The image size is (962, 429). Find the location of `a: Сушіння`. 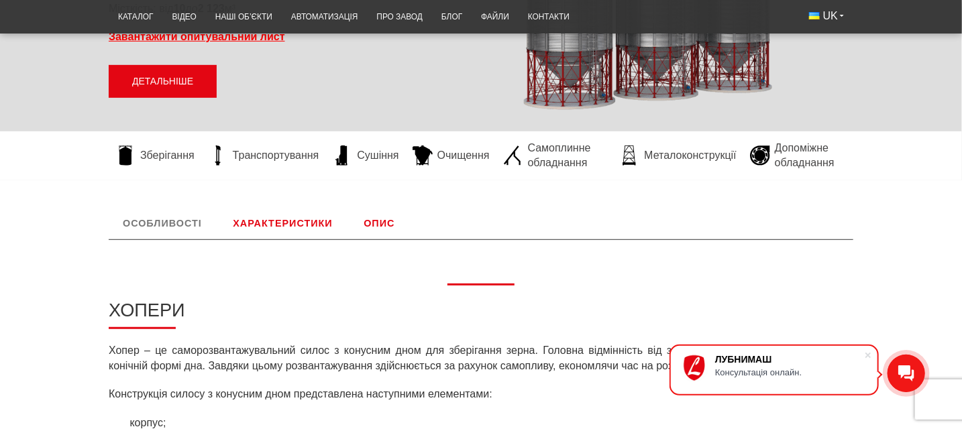

a: Сушіння is located at coordinates (365, 156).